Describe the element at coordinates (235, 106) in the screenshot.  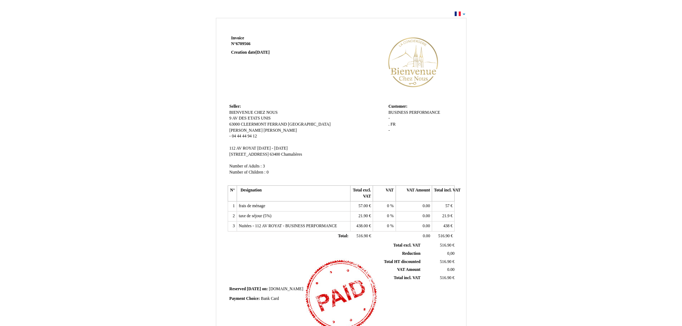
I see `span: Seller:` at that location.